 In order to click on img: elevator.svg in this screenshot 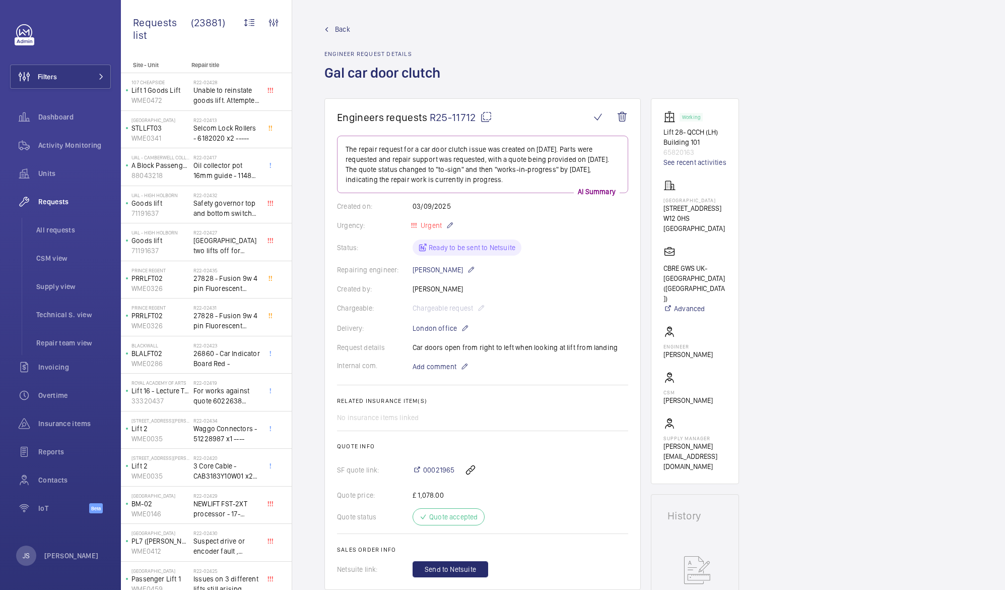, I will do `click(672, 117)`.